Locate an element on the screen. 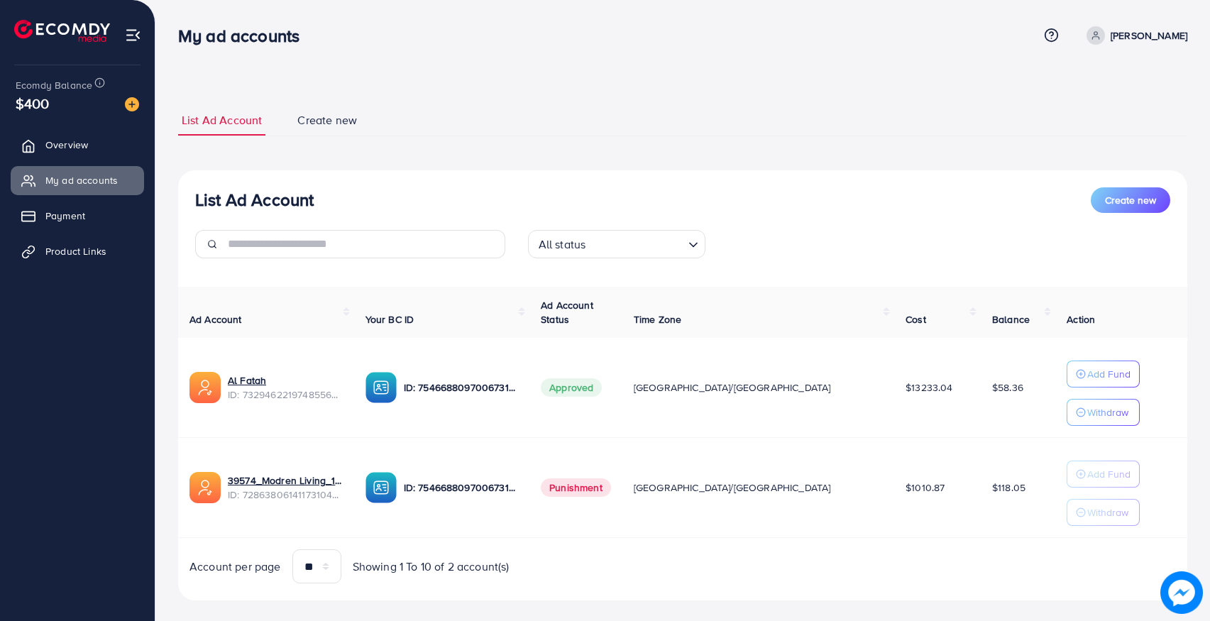 Image resolution: width=1210 pixels, height=621 pixels. span: Punishment is located at coordinates (575, 487).